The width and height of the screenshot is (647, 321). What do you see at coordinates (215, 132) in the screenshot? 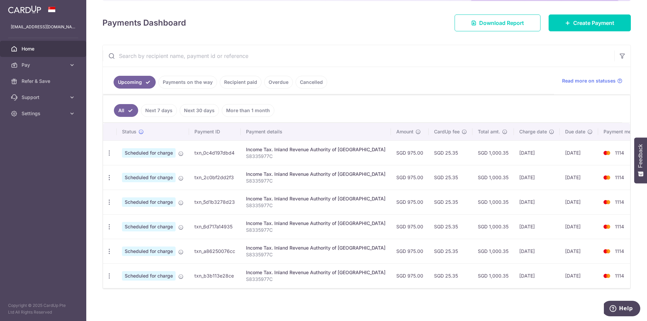
I see `th: Payment ID` at bounding box center [215, 132].